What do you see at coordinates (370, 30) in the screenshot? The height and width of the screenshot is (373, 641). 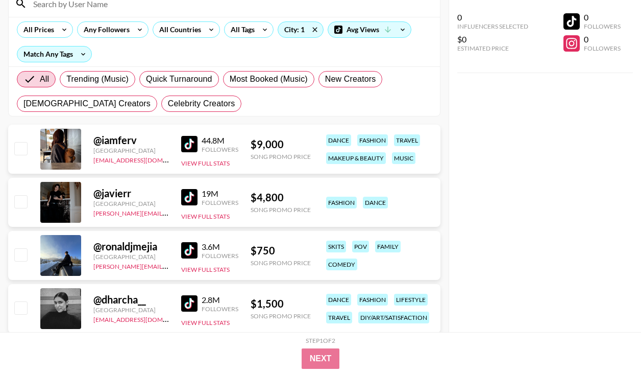 I see `div: Avg Views` at bounding box center [370, 30].